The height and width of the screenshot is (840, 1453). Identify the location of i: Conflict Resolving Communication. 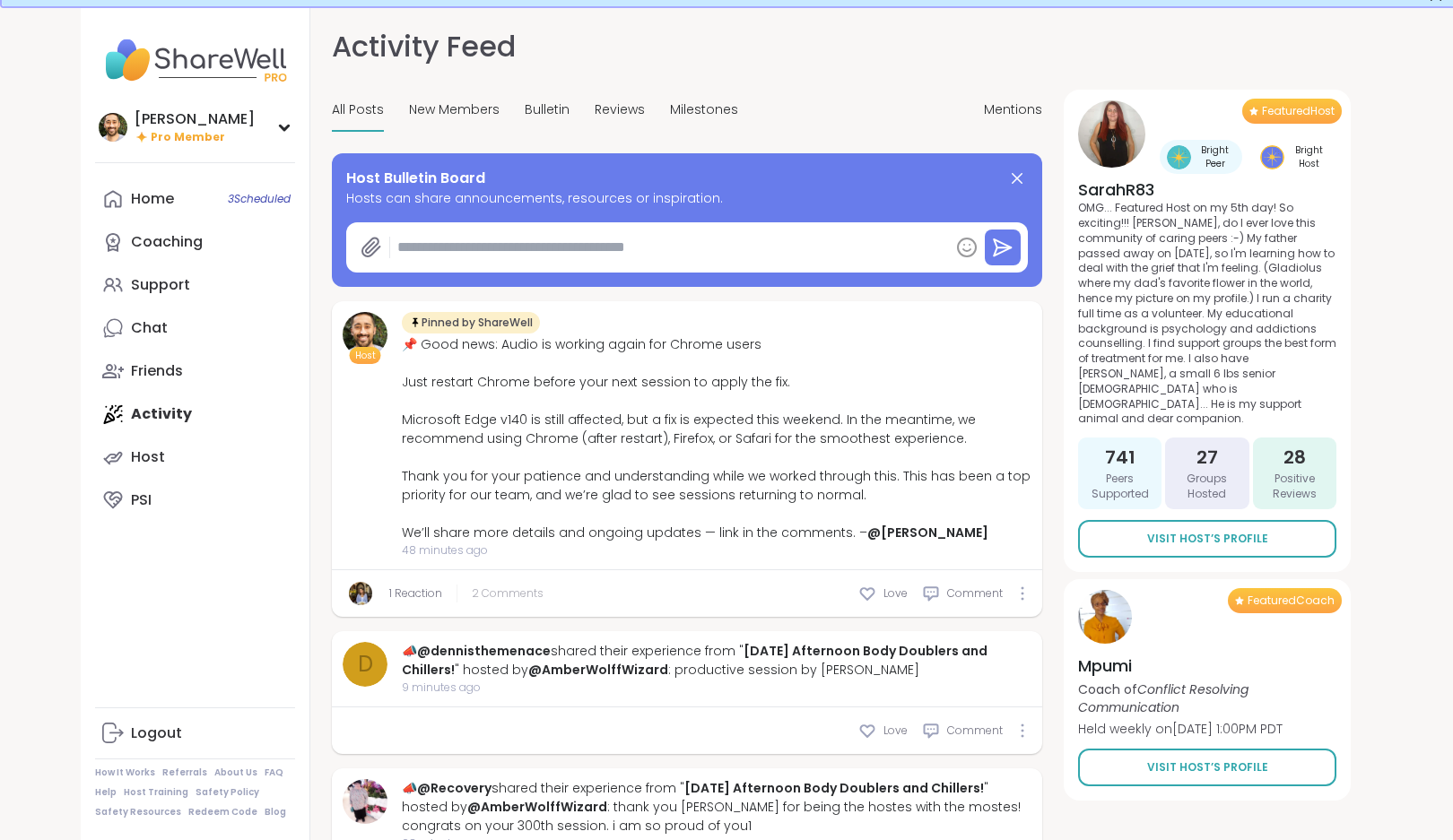
(1163, 699).